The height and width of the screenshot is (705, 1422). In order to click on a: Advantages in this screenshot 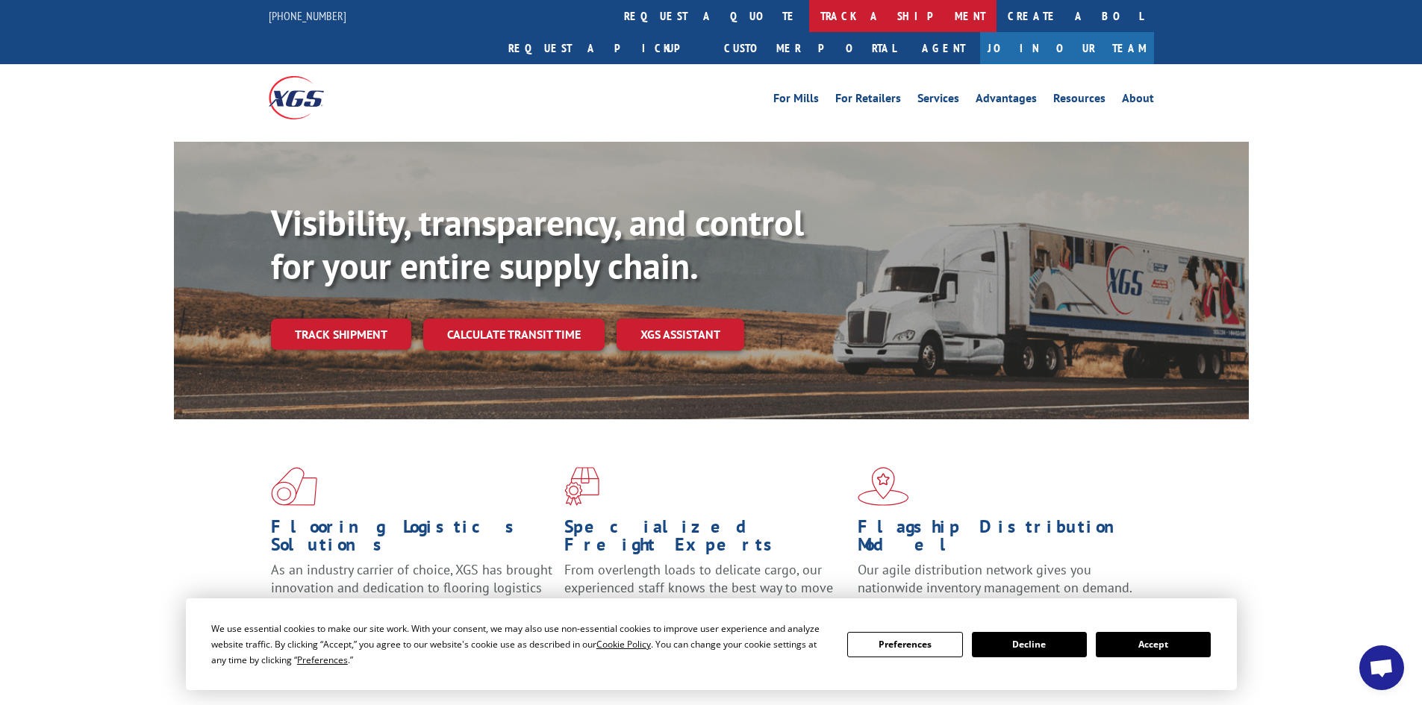, I will do `click(1006, 101)`.